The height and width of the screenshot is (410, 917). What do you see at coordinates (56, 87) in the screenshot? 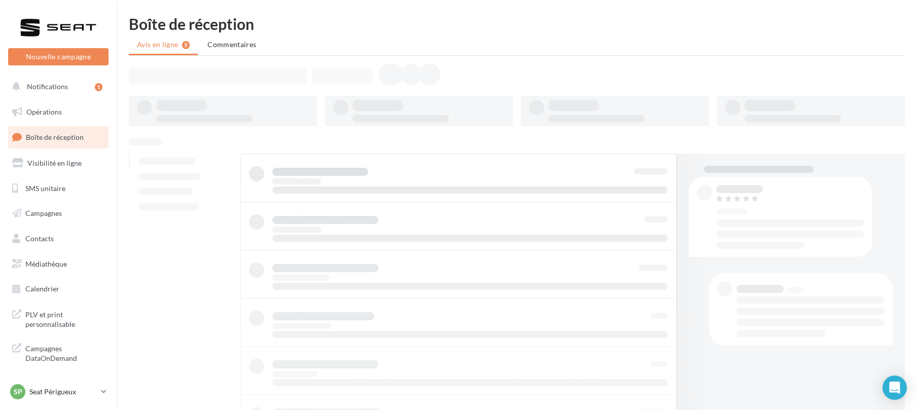
I see `button: Notifications 1` at bounding box center [56, 87].